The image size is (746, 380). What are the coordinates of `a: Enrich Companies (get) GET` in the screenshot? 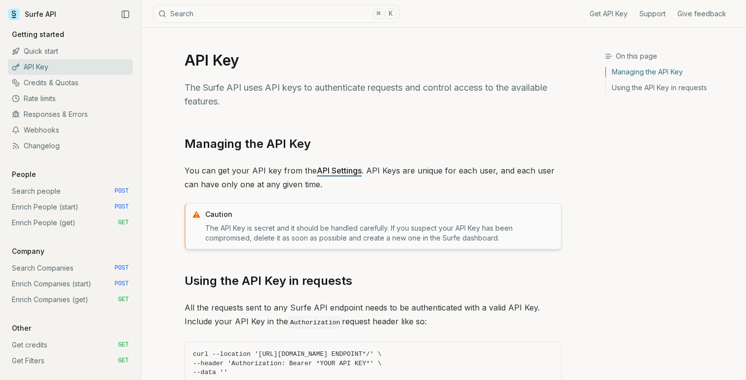 It's located at (70, 300).